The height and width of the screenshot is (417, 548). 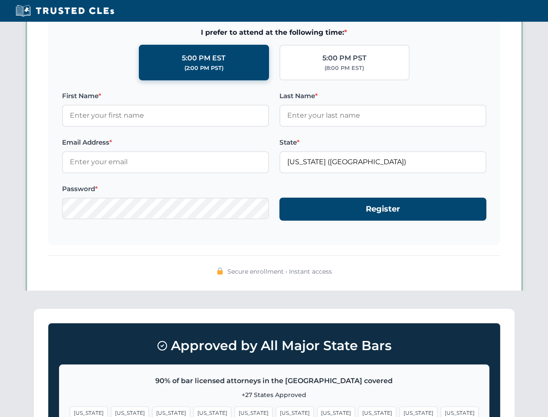 I want to click on button: Register, so click(x=383, y=209).